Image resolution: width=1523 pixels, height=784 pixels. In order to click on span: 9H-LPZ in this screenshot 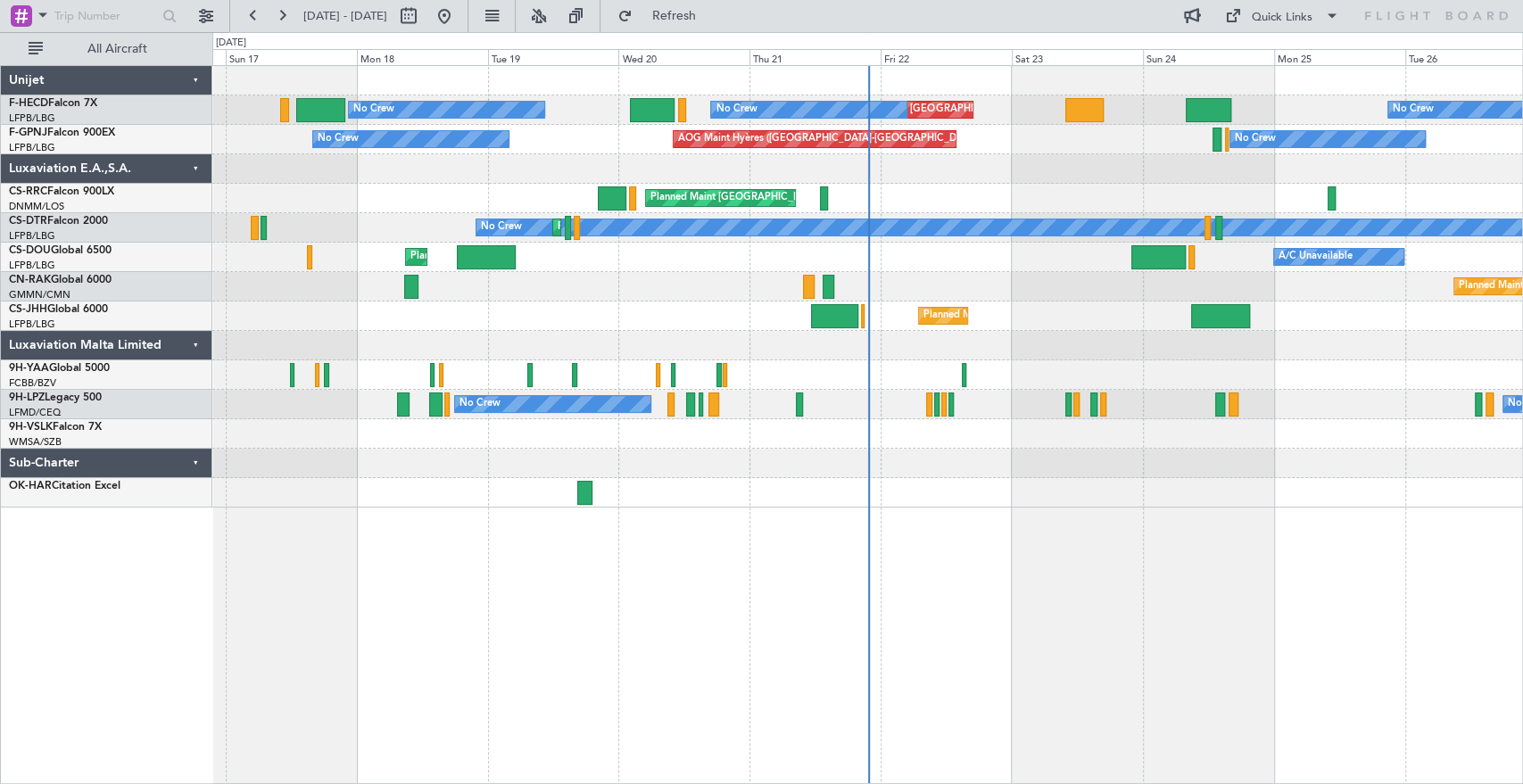, I will do `click(27, 397)`.